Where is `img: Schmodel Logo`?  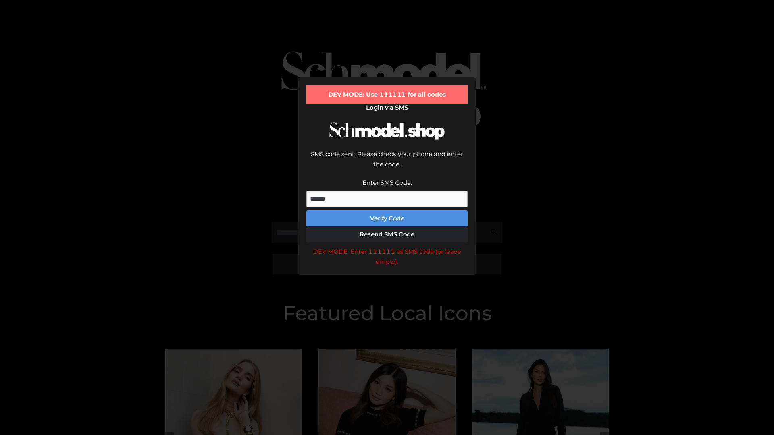
img: Schmodel Logo is located at coordinates (387, 131).